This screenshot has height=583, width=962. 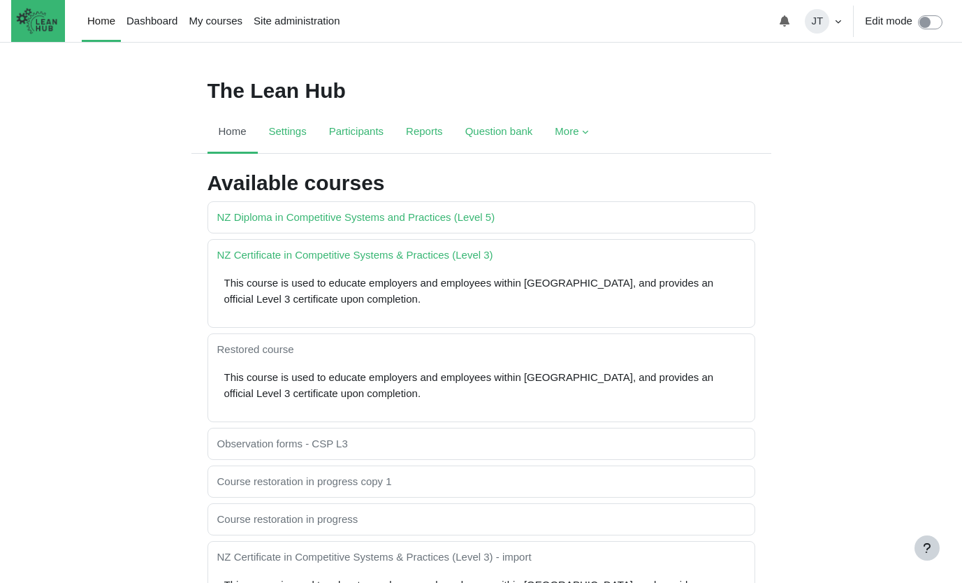 What do you see at coordinates (355, 254) in the screenshot?
I see `a: NZ Certificate in Competitive Systems & Practices (Level 3)` at bounding box center [355, 254].